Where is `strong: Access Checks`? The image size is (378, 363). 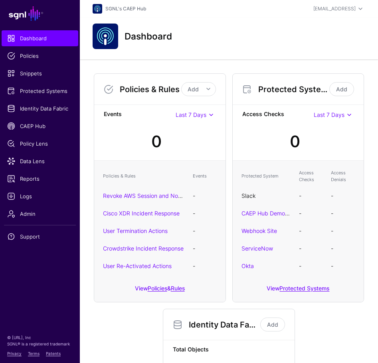 strong: Access Checks is located at coordinates (278, 114).